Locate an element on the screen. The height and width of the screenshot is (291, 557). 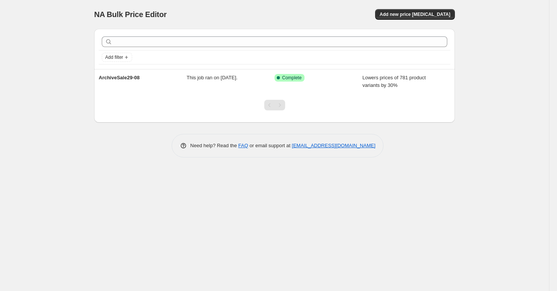
span: Add filter is located at coordinates (114, 57).